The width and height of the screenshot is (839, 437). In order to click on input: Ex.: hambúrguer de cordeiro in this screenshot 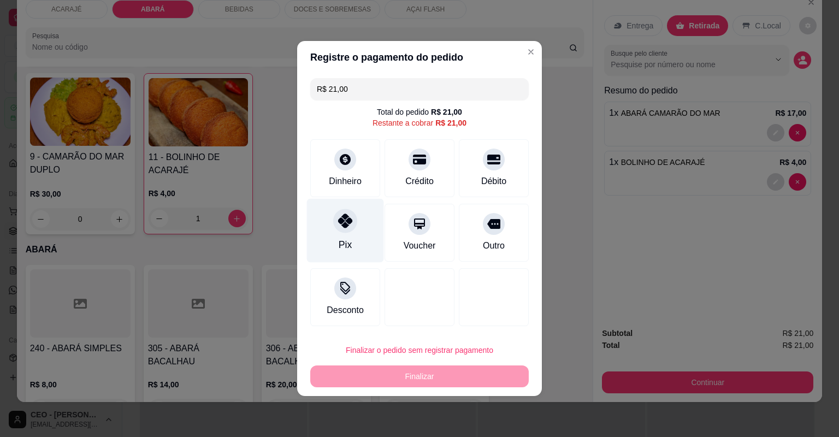, I will do `click(419, 89)`.